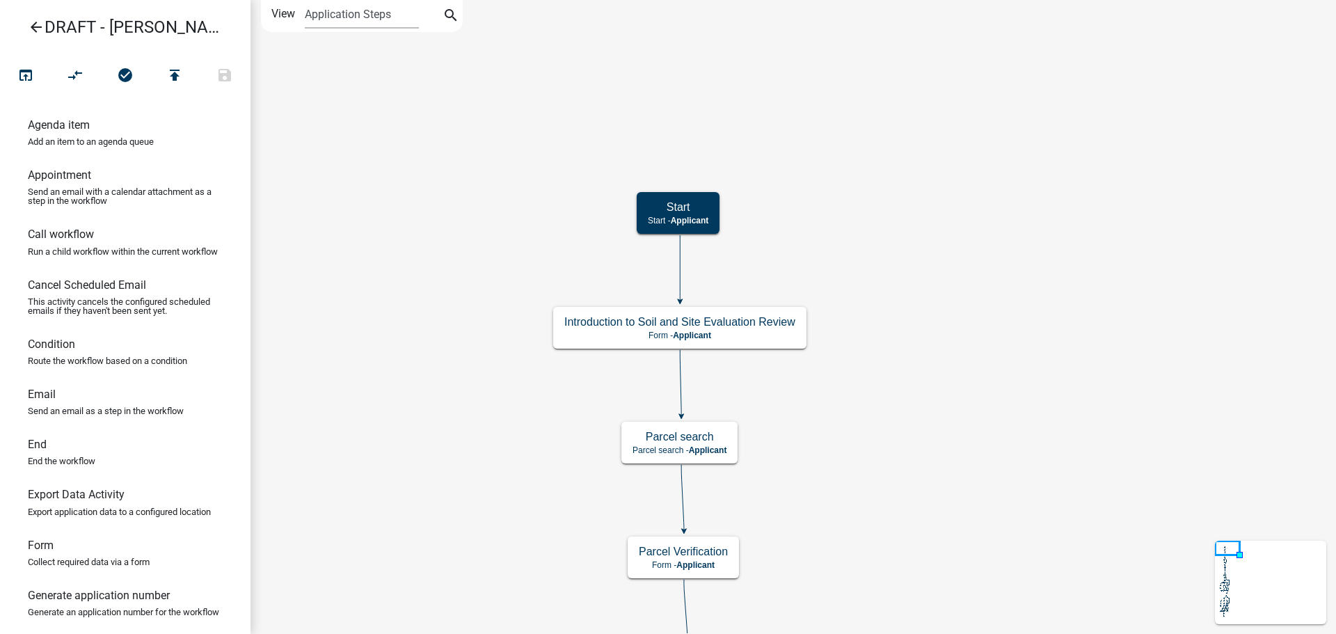 This screenshot has width=1336, height=634. What do you see at coordinates (36, 29) in the screenshot?
I see `i: arrow_back` at bounding box center [36, 29].